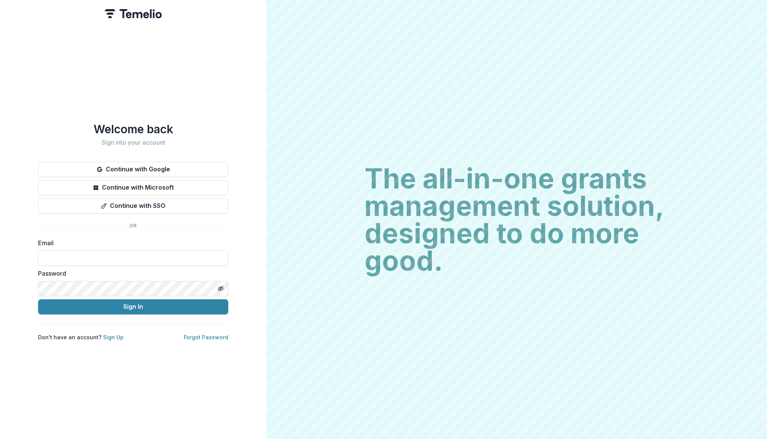  What do you see at coordinates (133, 129) in the screenshot?
I see `h1: Welcome back` at bounding box center [133, 129].